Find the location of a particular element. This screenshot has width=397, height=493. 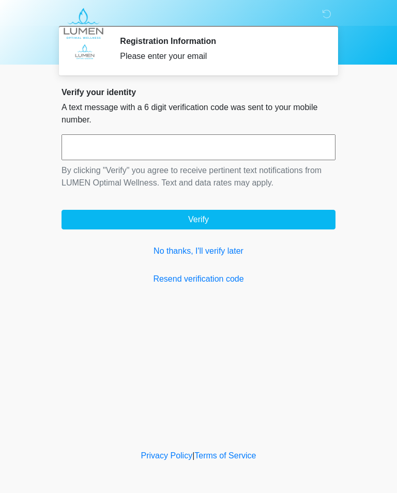

button: Verify is located at coordinates (198, 220).